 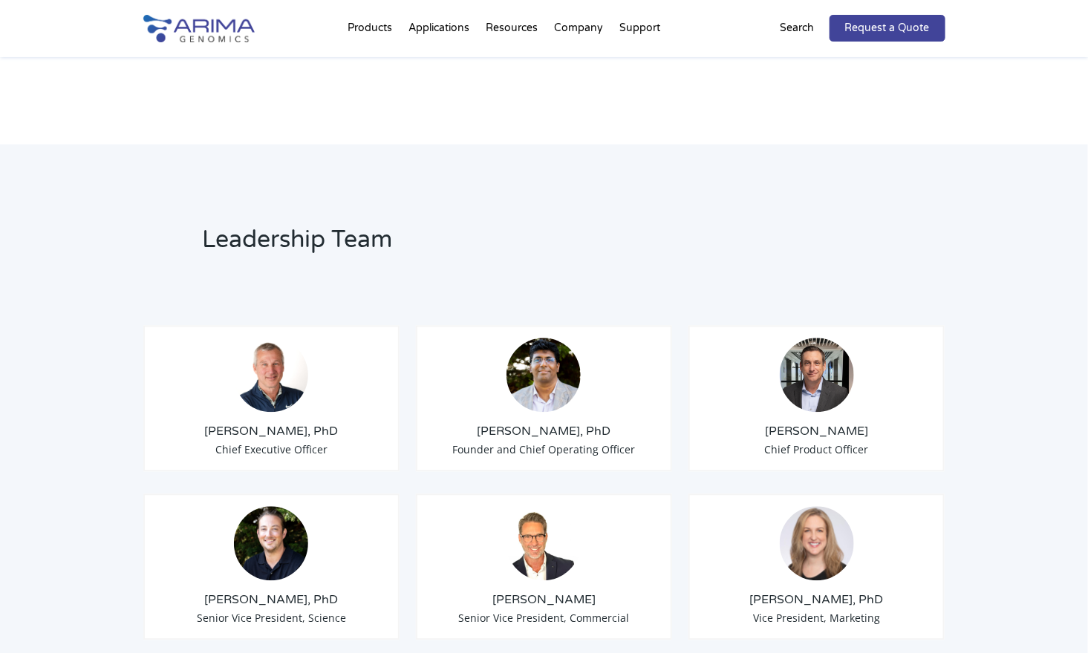 What do you see at coordinates (544, 376) in the screenshot?
I see `img: Sid-Selvaraj_Arima-Genomics.png` at bounding box center [544, 376].